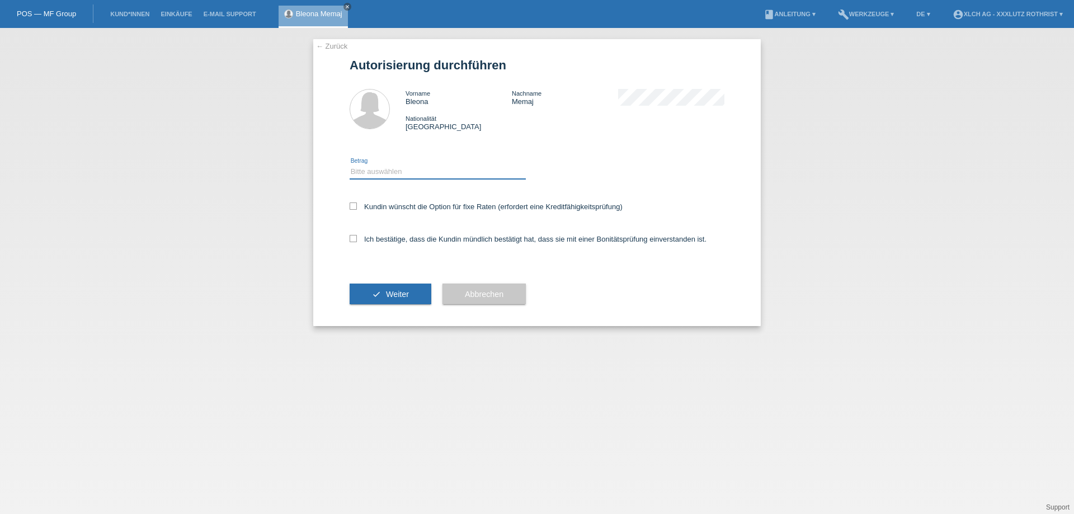  Describe the element at coordinates (1008, 14) in the screenshot. I see `a: account_circleXLCH AG - XXXLutz Rothrist ▾` at that location.